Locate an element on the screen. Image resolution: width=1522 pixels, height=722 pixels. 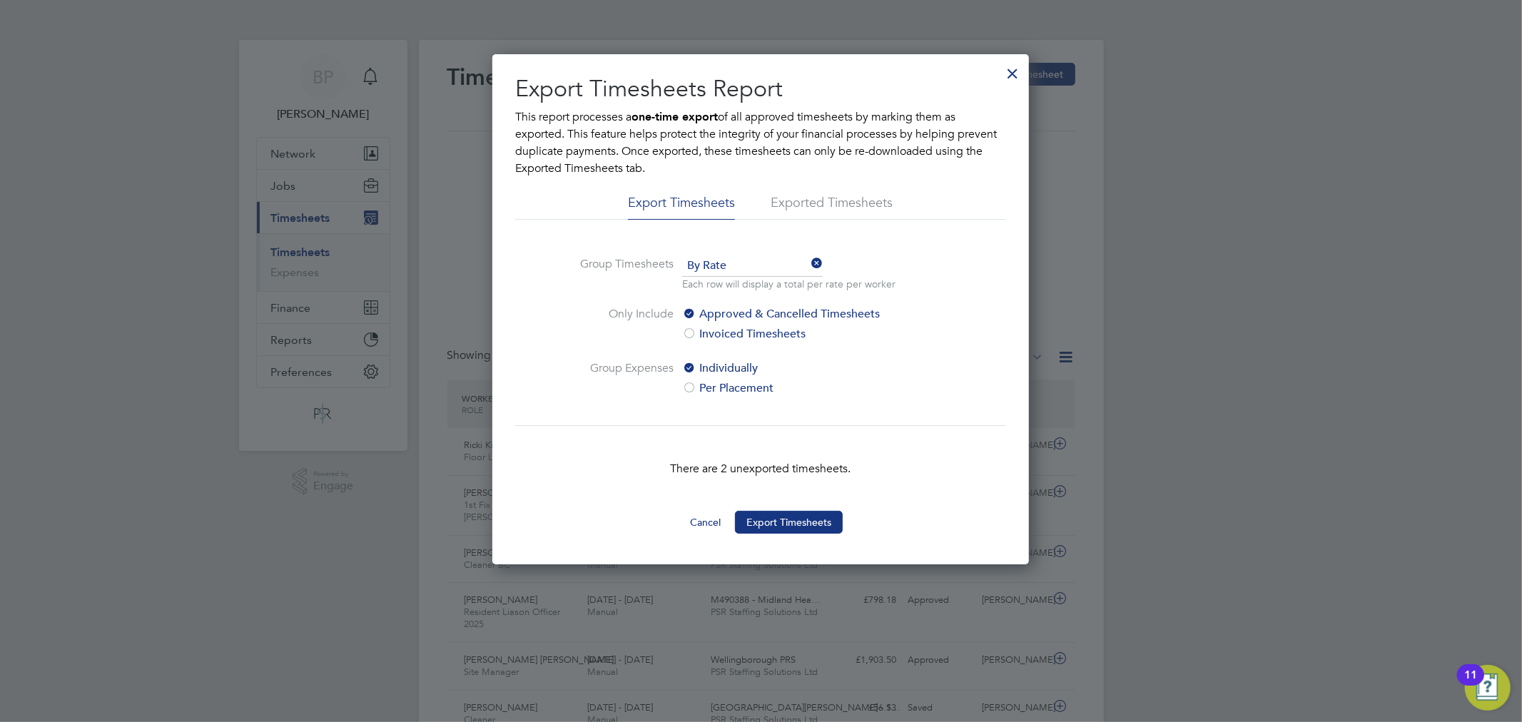
div: 11 is located at coordinates (1470, 684).